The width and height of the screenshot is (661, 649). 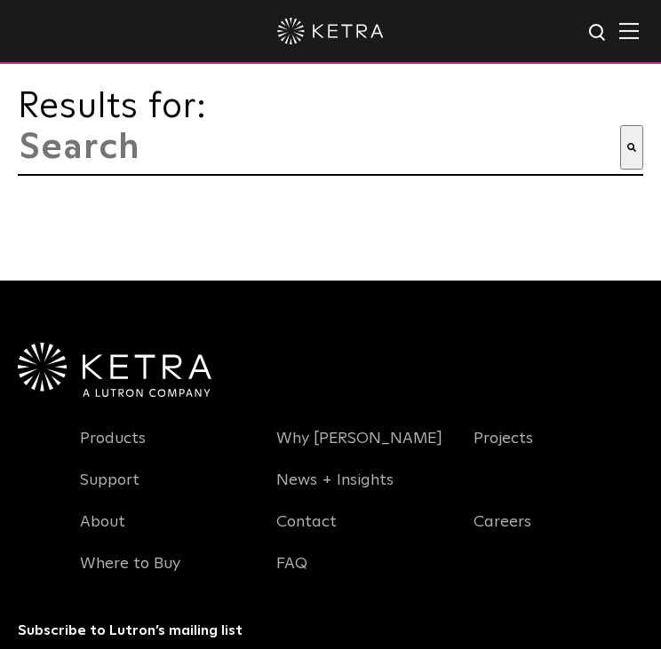 What do you see at coordinates (130, 575) in the screenshot?
I see `a: Where to Buy` at bounding box center [130, 575].